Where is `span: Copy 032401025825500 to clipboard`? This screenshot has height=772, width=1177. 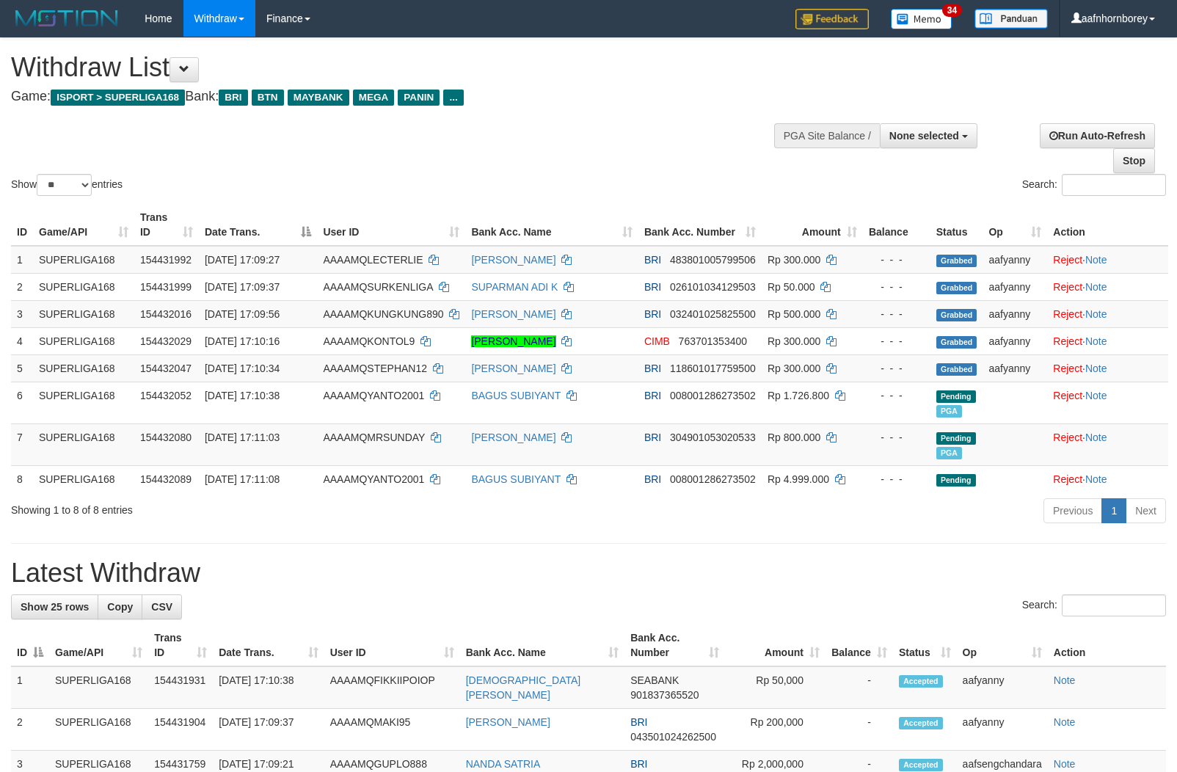
span: Copy 032401025825500 to clipboard is located at coordinates (713, 314).